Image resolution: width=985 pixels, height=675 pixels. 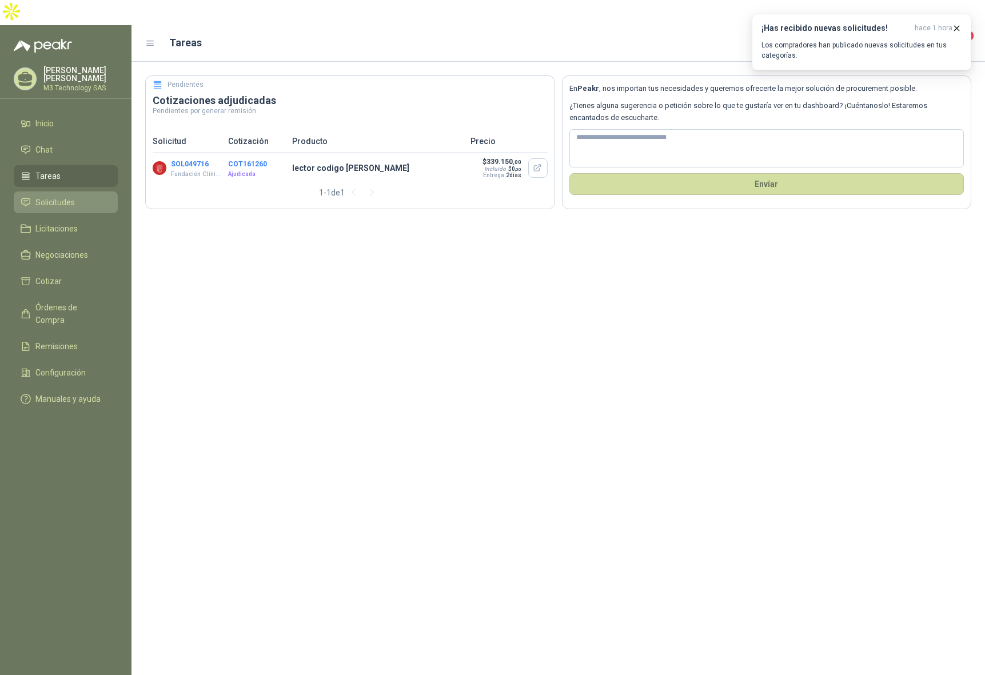 What do you see at coordinates (862, 50) in the screenshot?
I see `p: Los compradores han publicado nuevas solicitudes en tus categorías.` at bounding box center [862, 50].